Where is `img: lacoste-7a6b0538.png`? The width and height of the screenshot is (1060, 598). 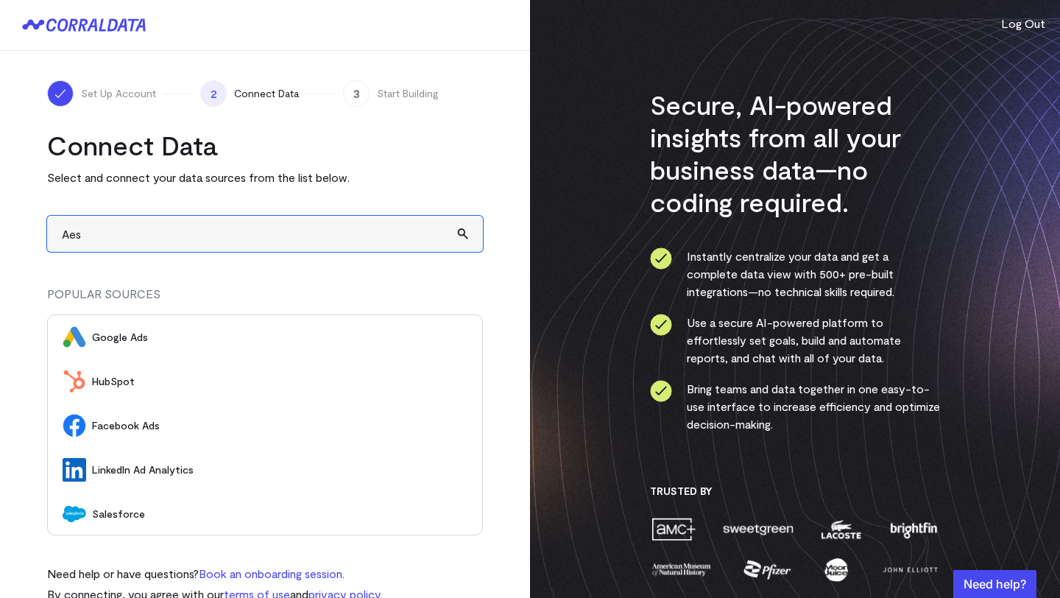 img: lacoste-7a6b0538.png is located at coordinates (840, 528).